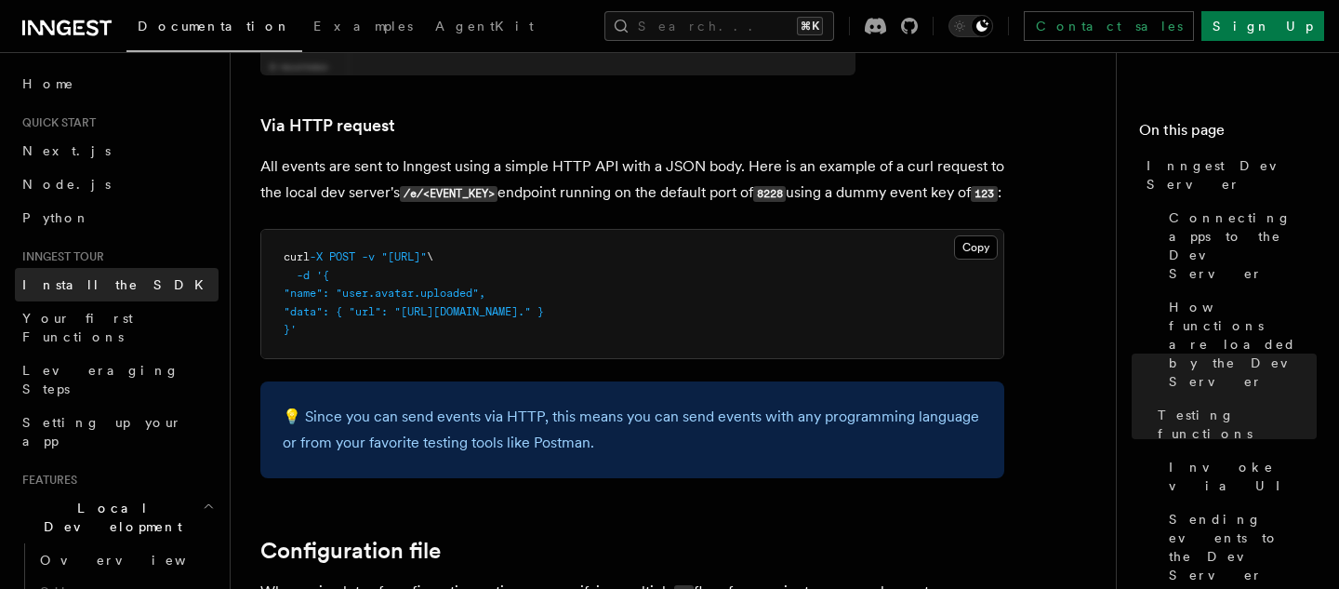 The height and width of the screenshot is (589, 1339). Describe the element at coordinates (1242, 344) in the screenshot. I see `span: How functions are loaded by the Dev Server` at that location.